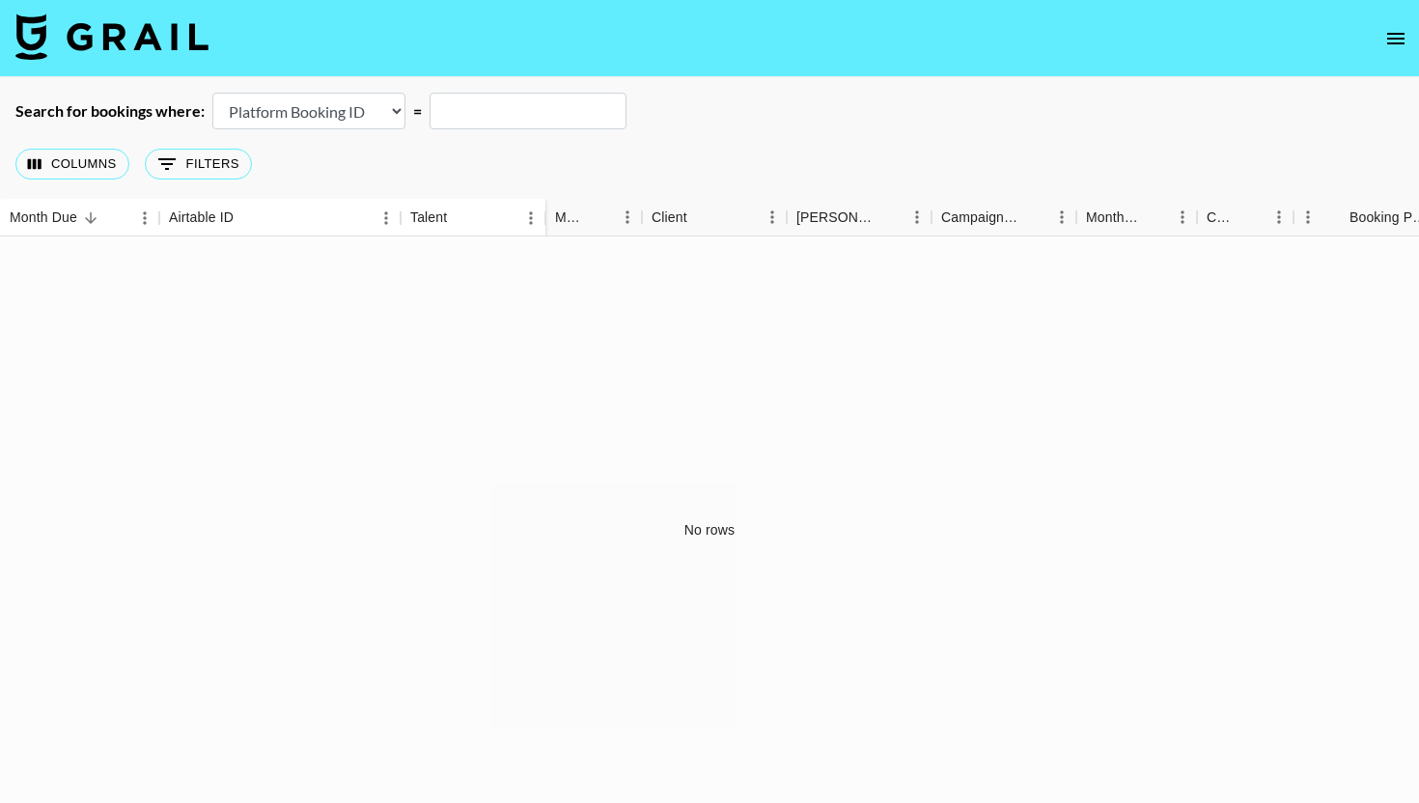  What do you see at coordinates (859, 217) in the screenshot?
I see `div: Booker` at bounding box center [859, 217].